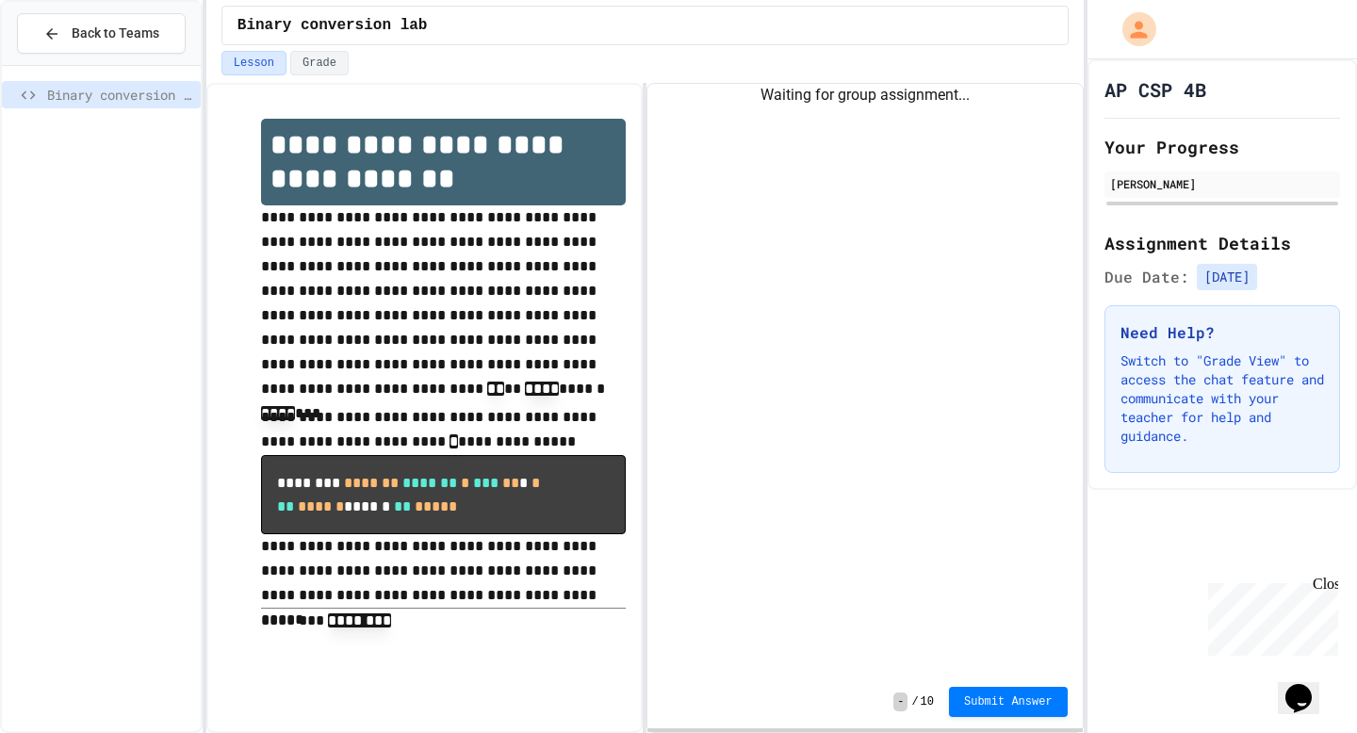 The image size is (1357, 733). Describe the element at coordinates (1222, 333) in the screenshot. I see `h3: Need Help?` at that location.